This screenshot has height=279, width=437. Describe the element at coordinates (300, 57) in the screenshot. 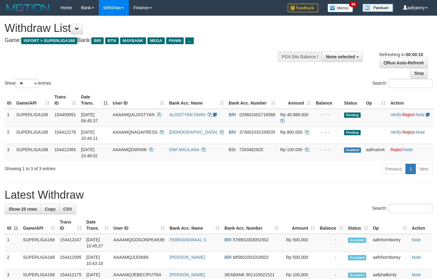

I see `div: PGA Site Balance /` at that location.